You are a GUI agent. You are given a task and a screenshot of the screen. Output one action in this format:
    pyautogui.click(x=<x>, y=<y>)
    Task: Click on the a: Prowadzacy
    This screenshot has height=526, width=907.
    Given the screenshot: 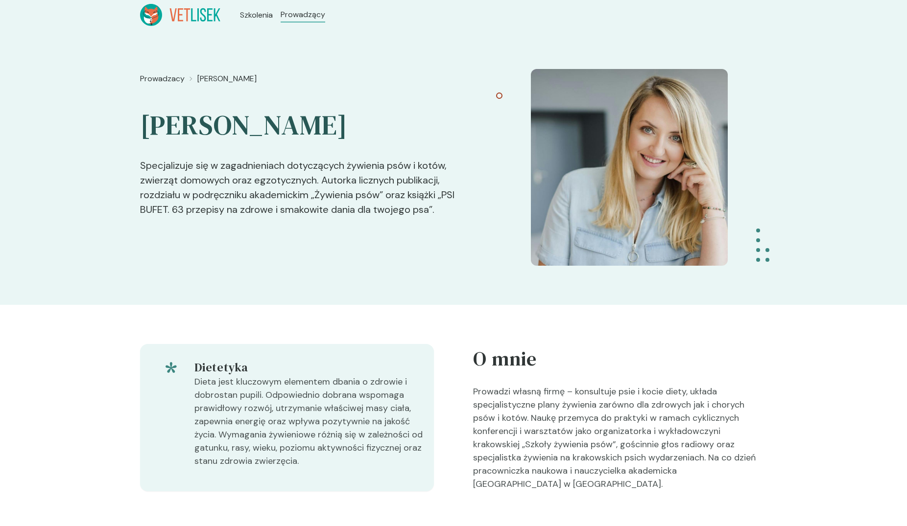 What is the action you would take?
    pyautogui.click(x=162, y=79)
    